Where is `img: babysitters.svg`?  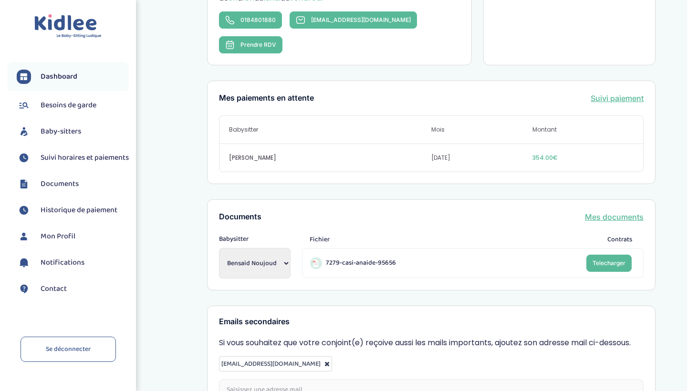
img: babysitters.svg is located at coordinates (24, 132).